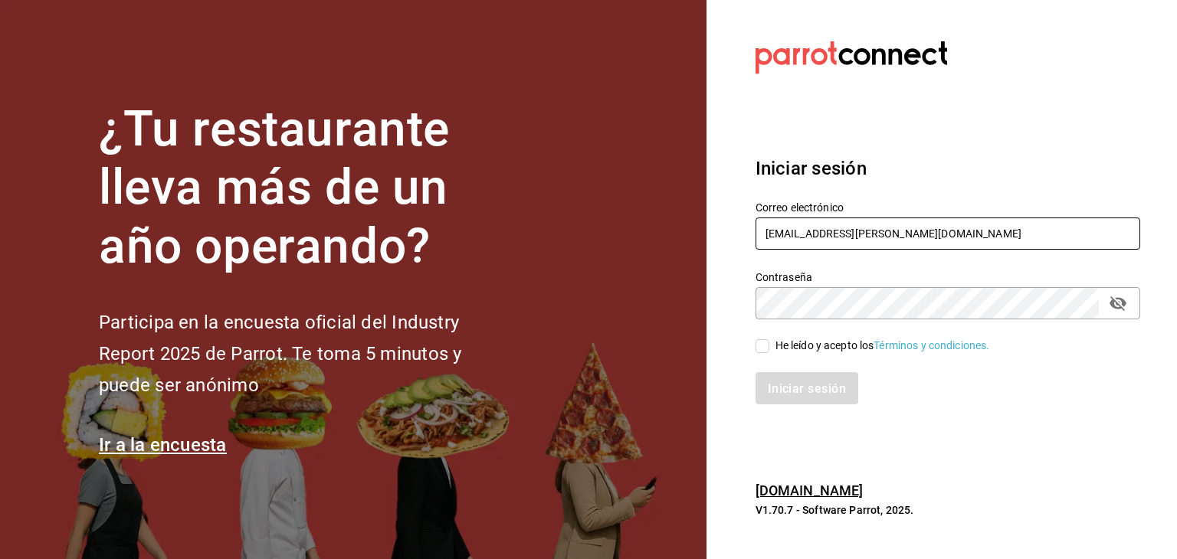  What do you see at coordinates (799, 207) in the screenshot?
I see `font: Correo electrónico` at bounding box center [799, 207].